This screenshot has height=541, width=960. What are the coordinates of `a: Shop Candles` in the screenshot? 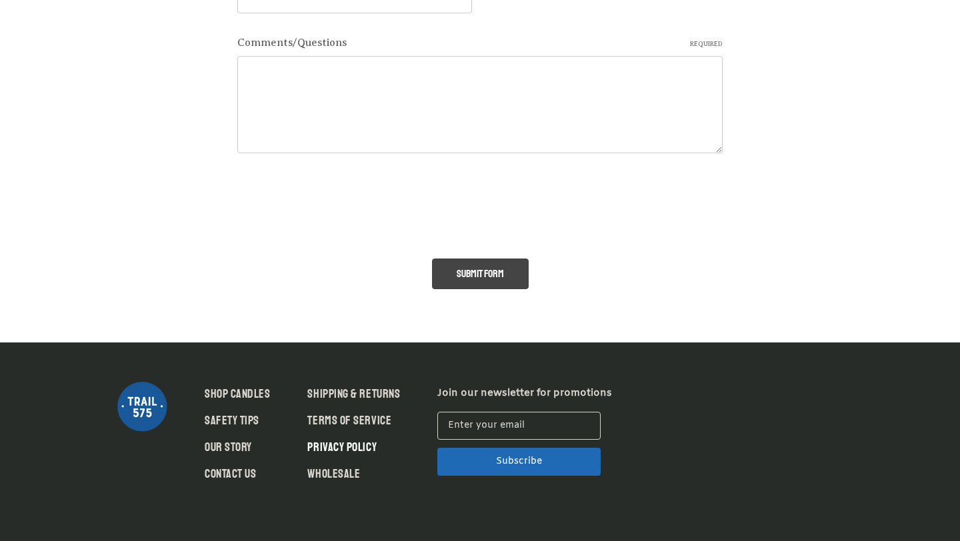 It's located at (237, 394).